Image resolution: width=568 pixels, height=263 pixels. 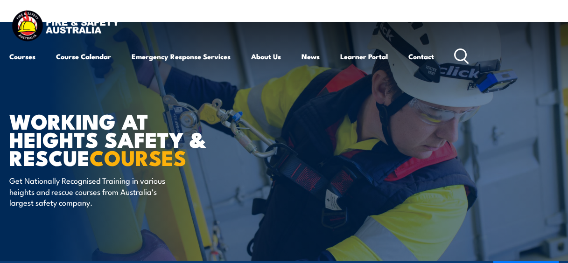 I want to click on a: Learner Portal, so click(x=364, y=56).